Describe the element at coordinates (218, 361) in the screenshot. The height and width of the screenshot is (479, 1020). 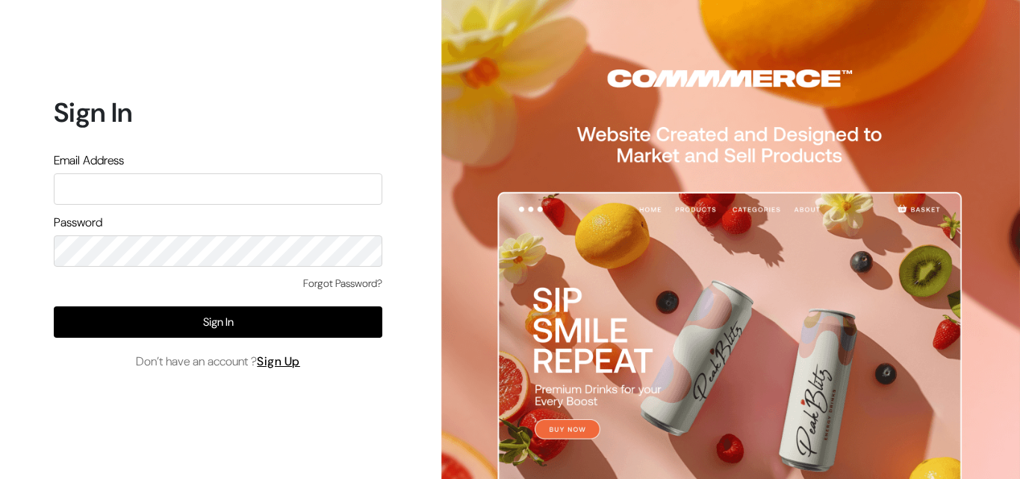
I see `span: Don’t have an account ?` at that location.